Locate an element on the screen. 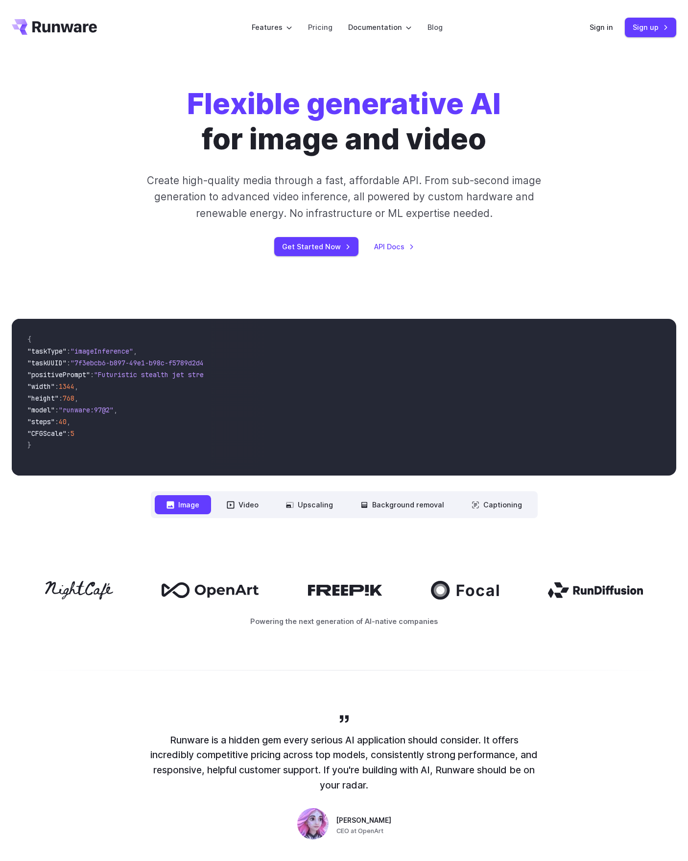  a: API Docs is located at coordinates (394, 246).